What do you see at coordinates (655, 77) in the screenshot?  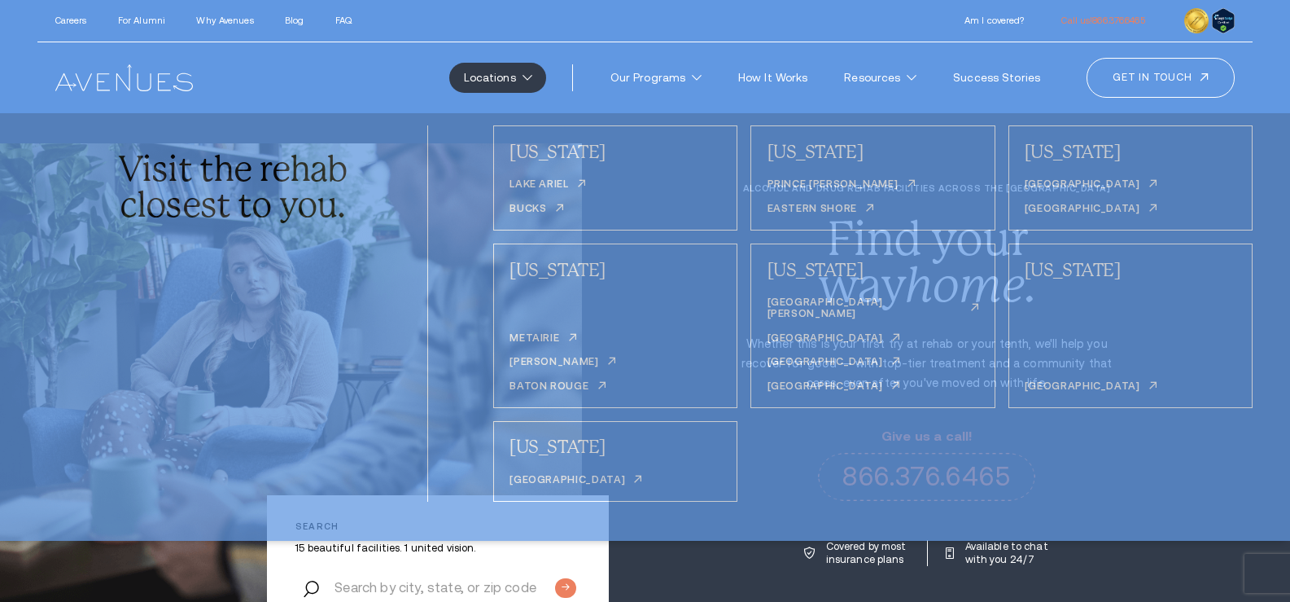 I see `a: Our Programs` at bounding box center [655, 77].